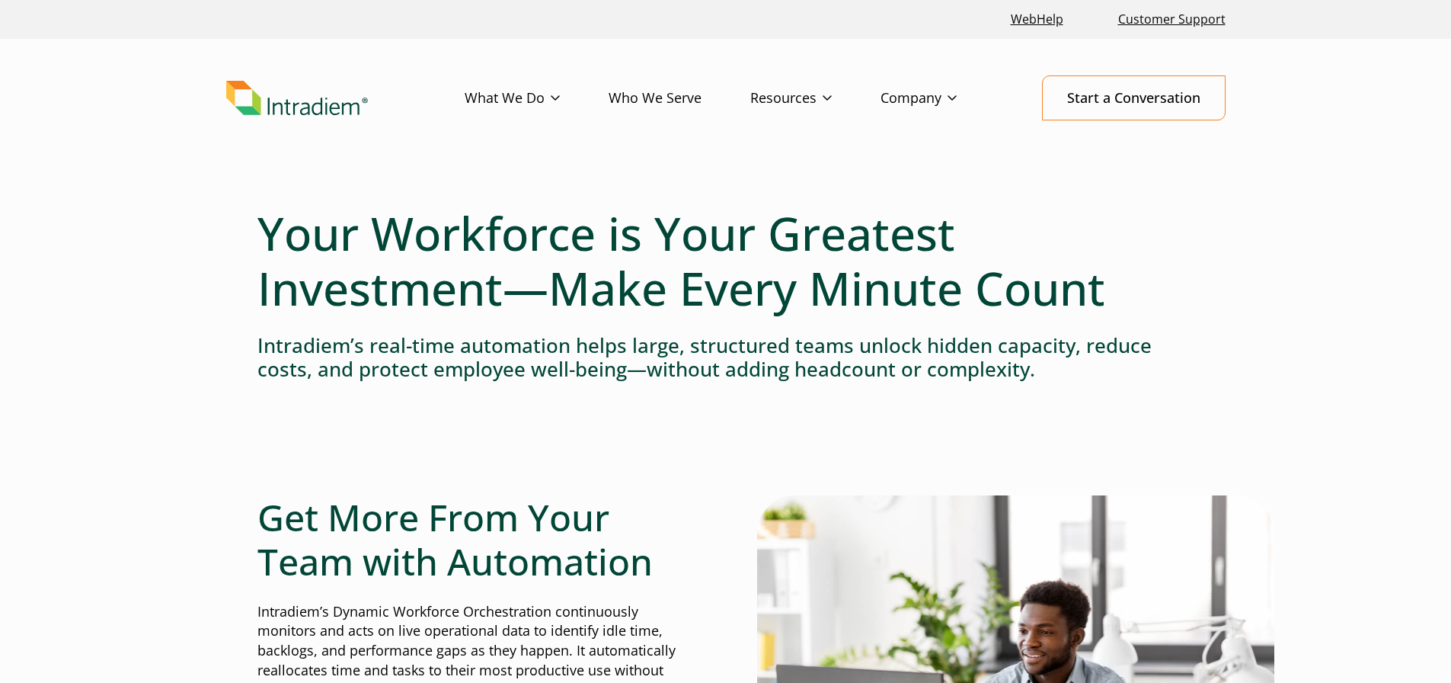  Describe the element at coordinates (476, 539) in the screenshot. I see `h2: Get More From Your Team with Automation` at that location.